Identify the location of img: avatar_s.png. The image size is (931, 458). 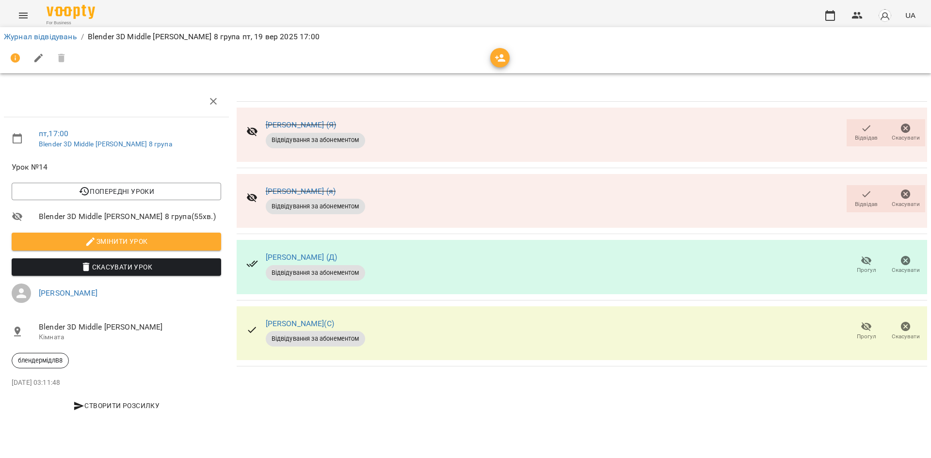
(885, 16).